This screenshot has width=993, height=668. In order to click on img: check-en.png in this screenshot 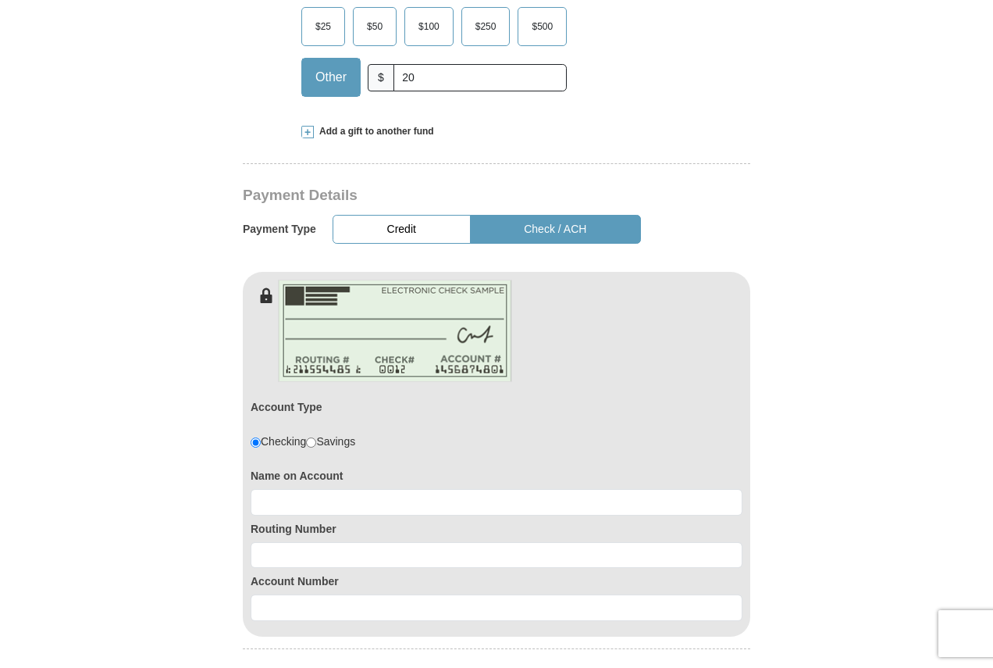, I will do `click(395, 330)`.